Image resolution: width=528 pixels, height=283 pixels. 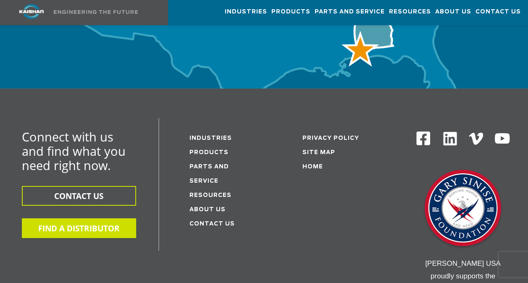 What do you see at coordinates (246, 12) in the screenshot?
I see `span: Industries` at bounding box center [246, 12].